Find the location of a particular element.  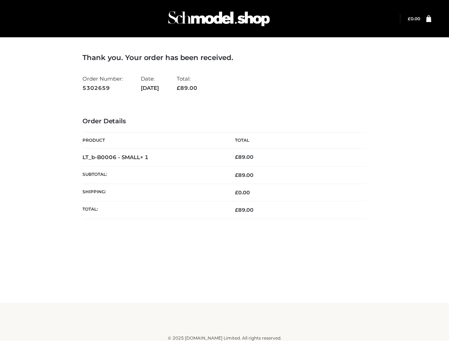

li: Order Number: is located at coordinates (103, 83).